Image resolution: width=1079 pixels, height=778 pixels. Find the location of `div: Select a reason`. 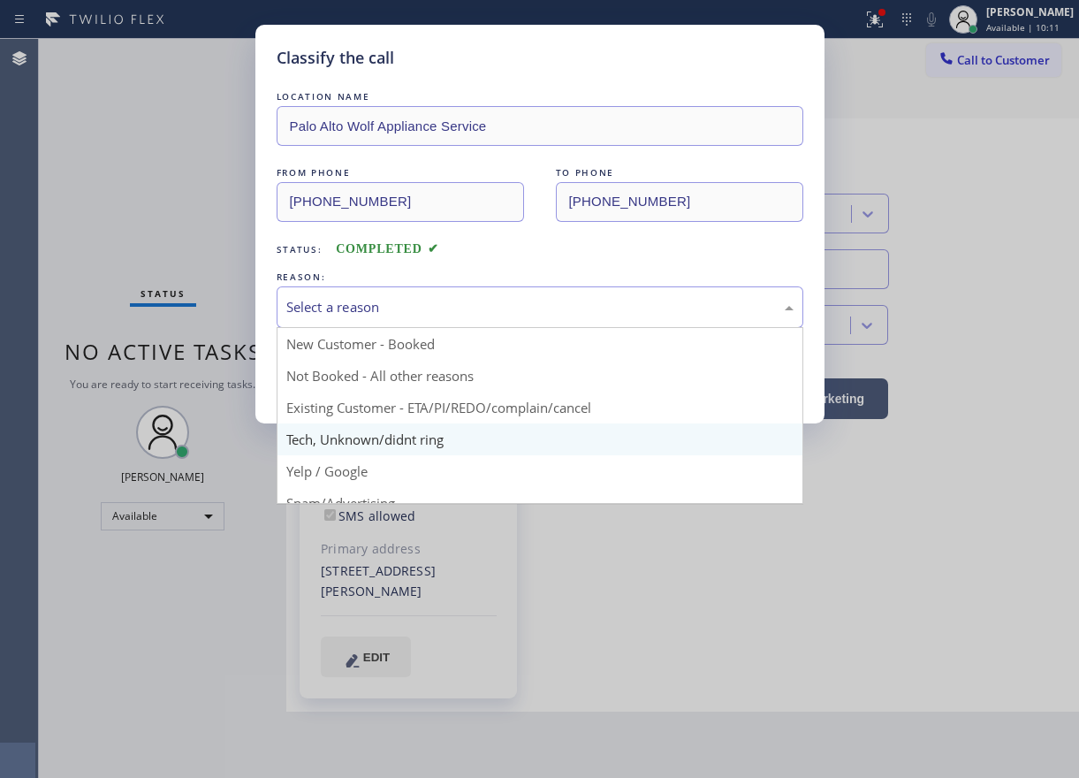

div: Select a reason is located at coordinates (540, 307).